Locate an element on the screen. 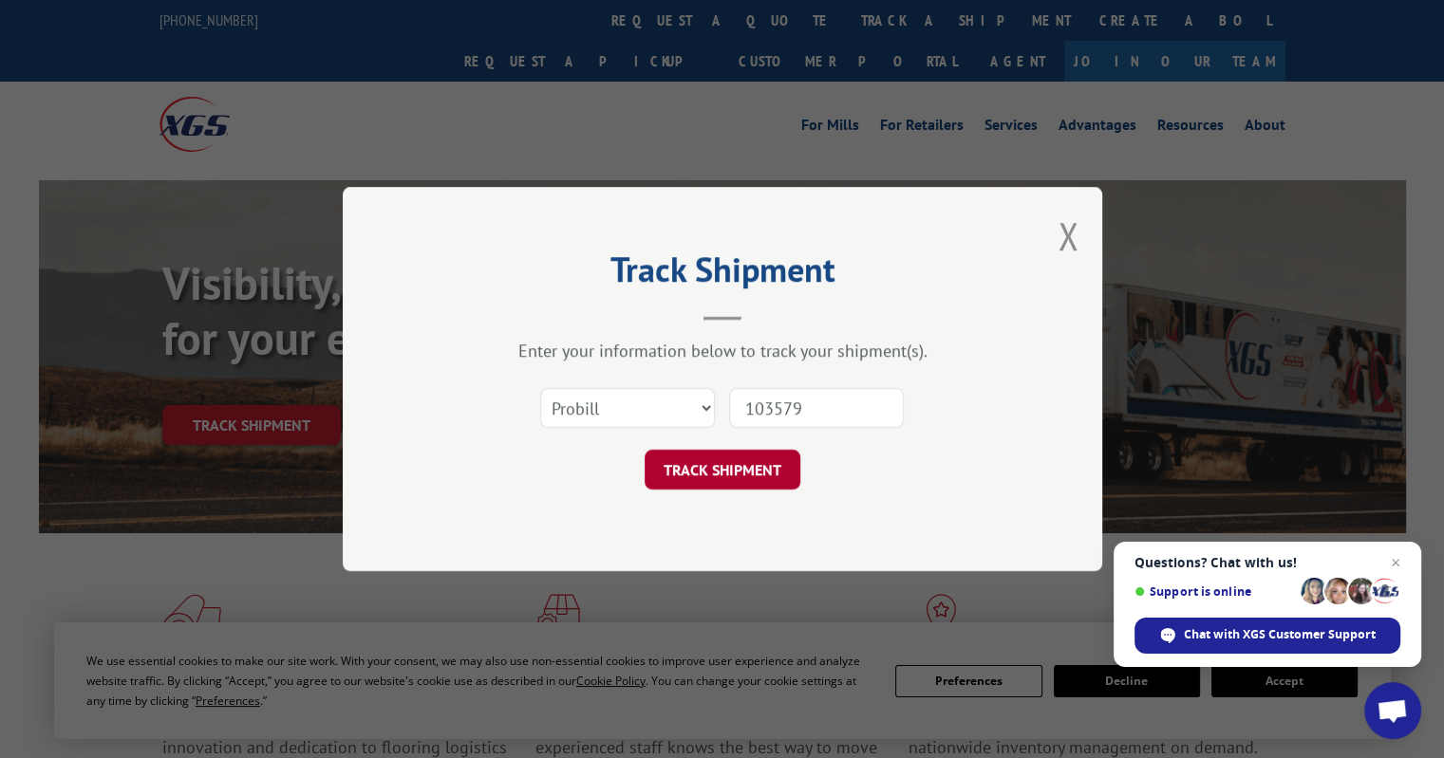 Image resolution: width=1444 pixels, height=758 pixels. span: Chat with XGS Customer Support is located at coordinates (1280, 635).